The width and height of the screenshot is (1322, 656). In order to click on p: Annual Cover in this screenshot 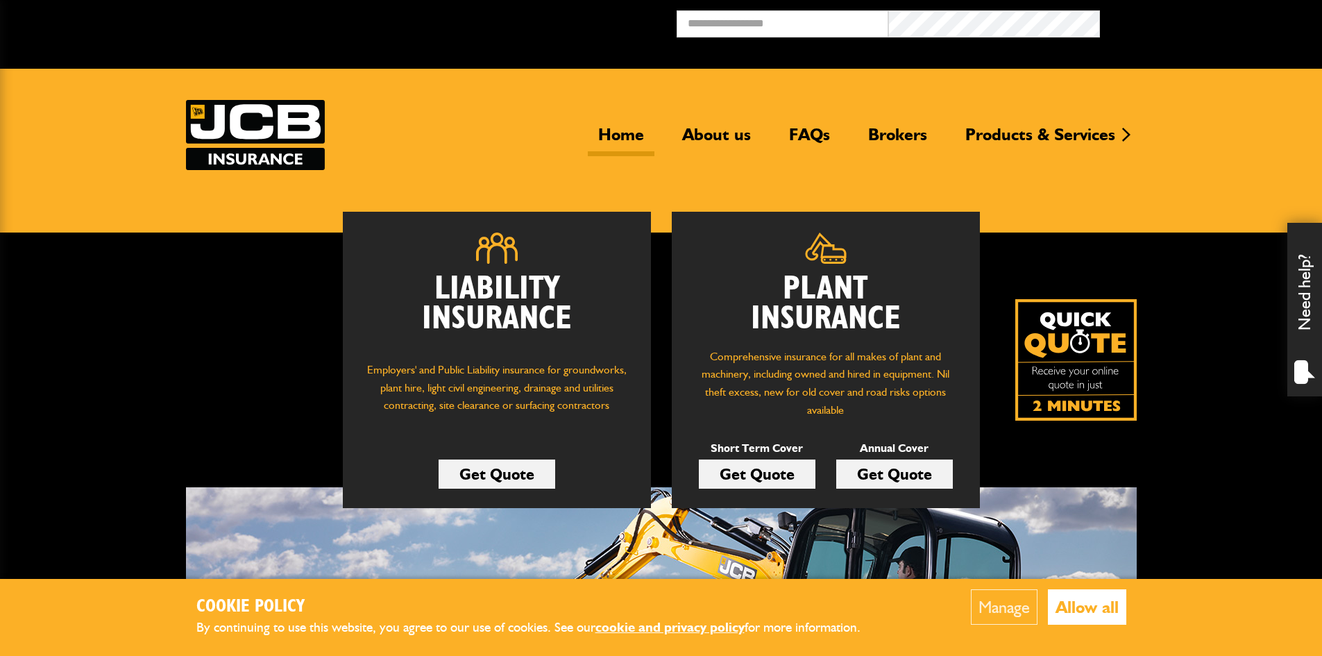, I will do `click(894, 448)`.